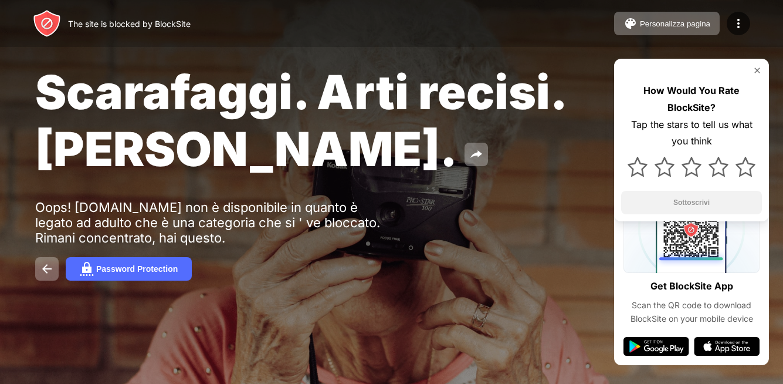 The image size is (783, 384). What do you see at coordinates (47, 23) in the screenshot?
I see `img: header-logo.svg` at bounding box center [47, 23].